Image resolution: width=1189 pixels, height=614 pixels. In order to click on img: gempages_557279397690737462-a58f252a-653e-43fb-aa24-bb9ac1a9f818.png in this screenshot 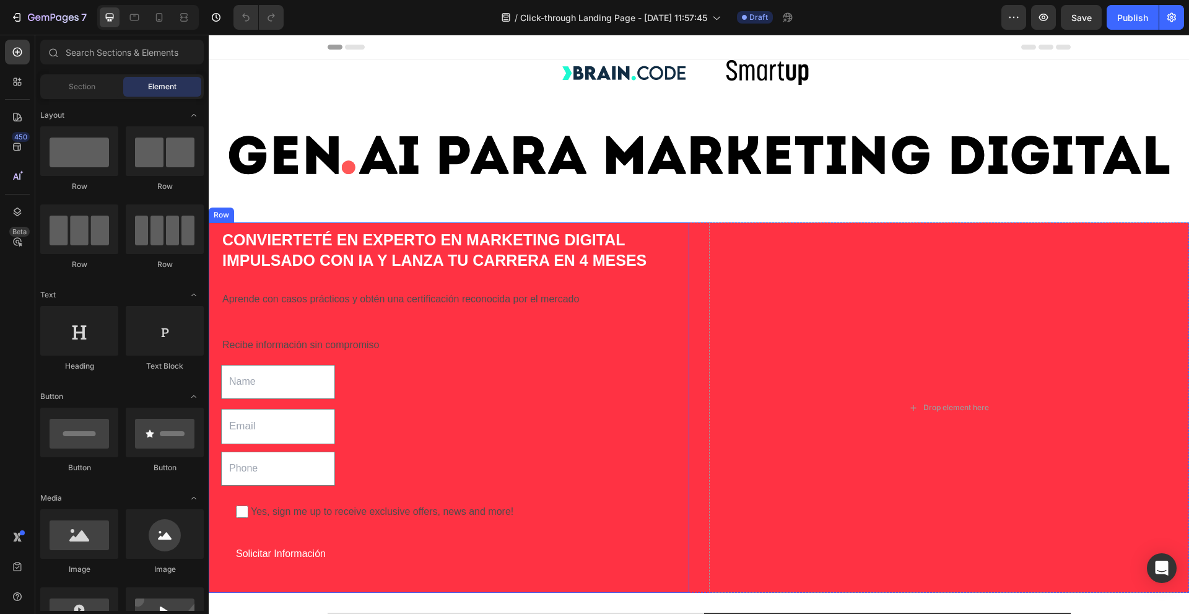, I will do `click(491, 38)`.